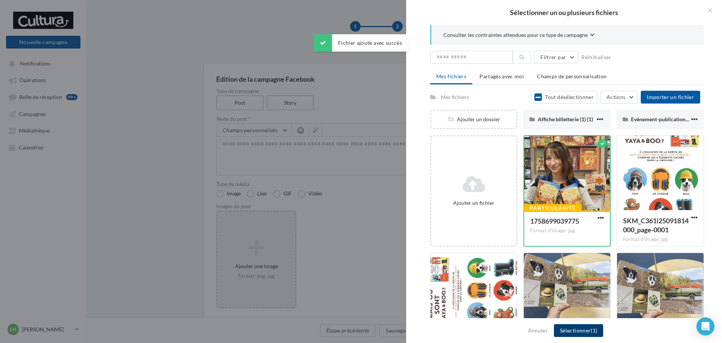 Image resolution: width=722 pixels, height=343 pixels. Describe the element at coordinates (455, 97) in the screenshot. I see `div: Mes fichiers` at that location.